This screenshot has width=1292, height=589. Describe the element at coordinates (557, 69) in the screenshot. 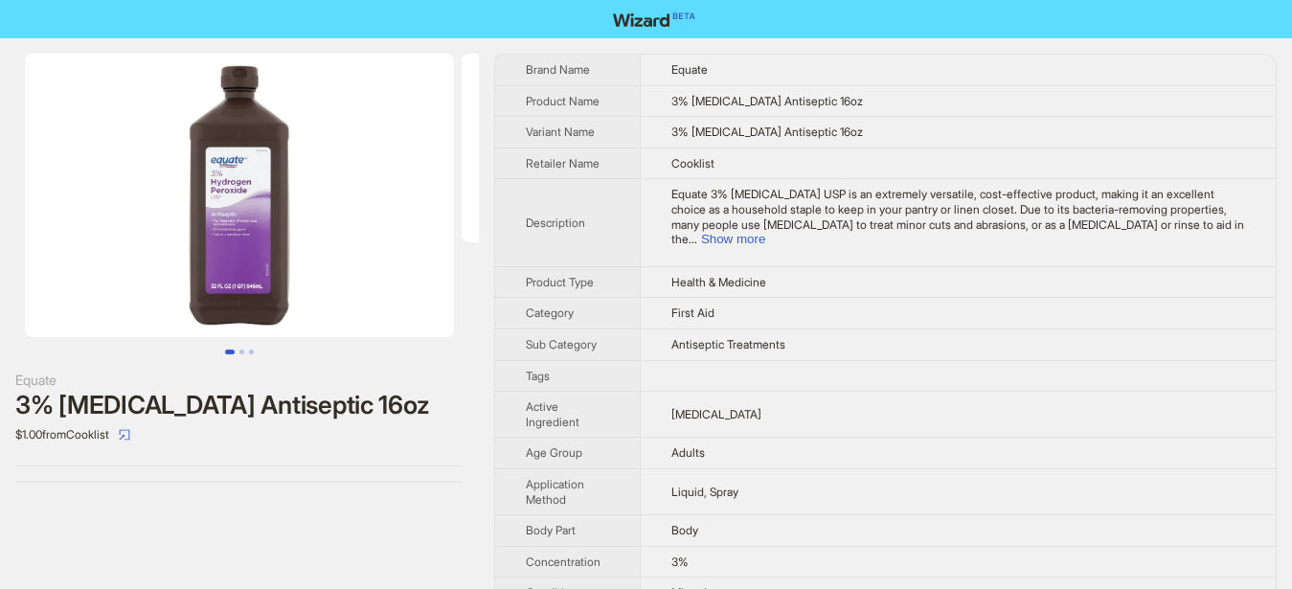

I see `span: Brand Name` at that location.